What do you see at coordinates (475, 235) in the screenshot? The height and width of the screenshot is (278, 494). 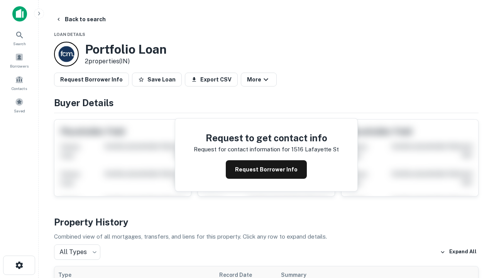 I see `div: Chat Widget` at bounding box center [475, 235].